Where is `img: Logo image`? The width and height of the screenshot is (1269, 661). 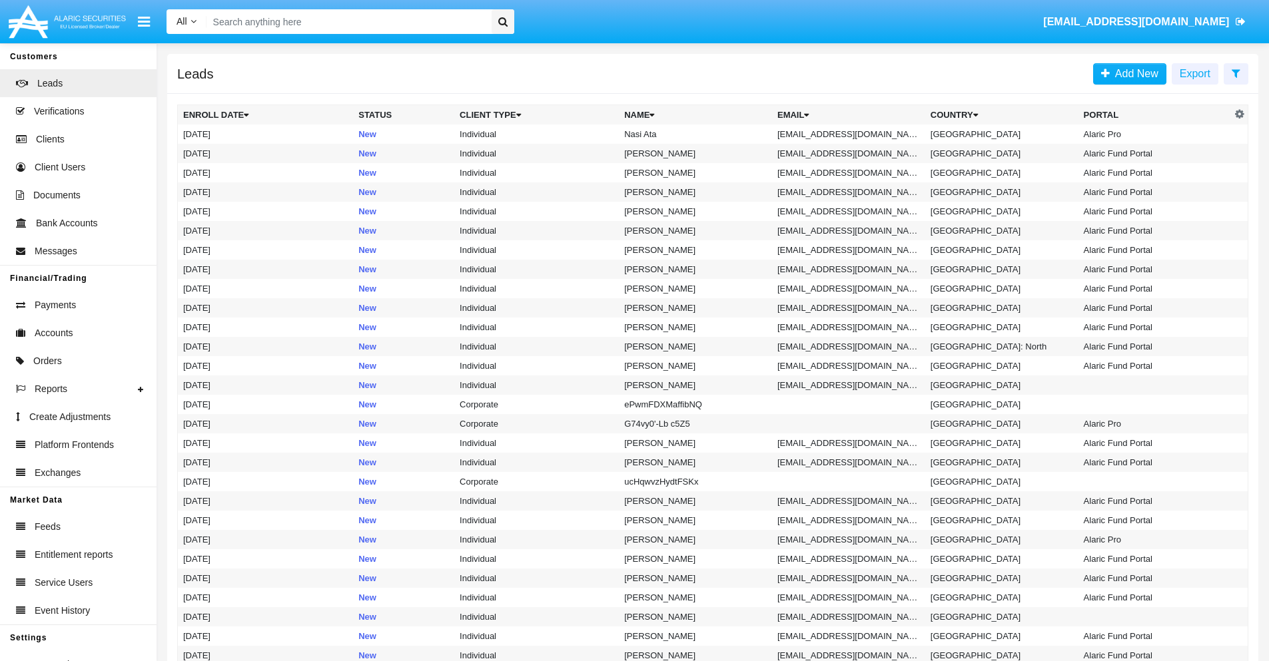
img: Logo image is located at coordinates (67, 21).